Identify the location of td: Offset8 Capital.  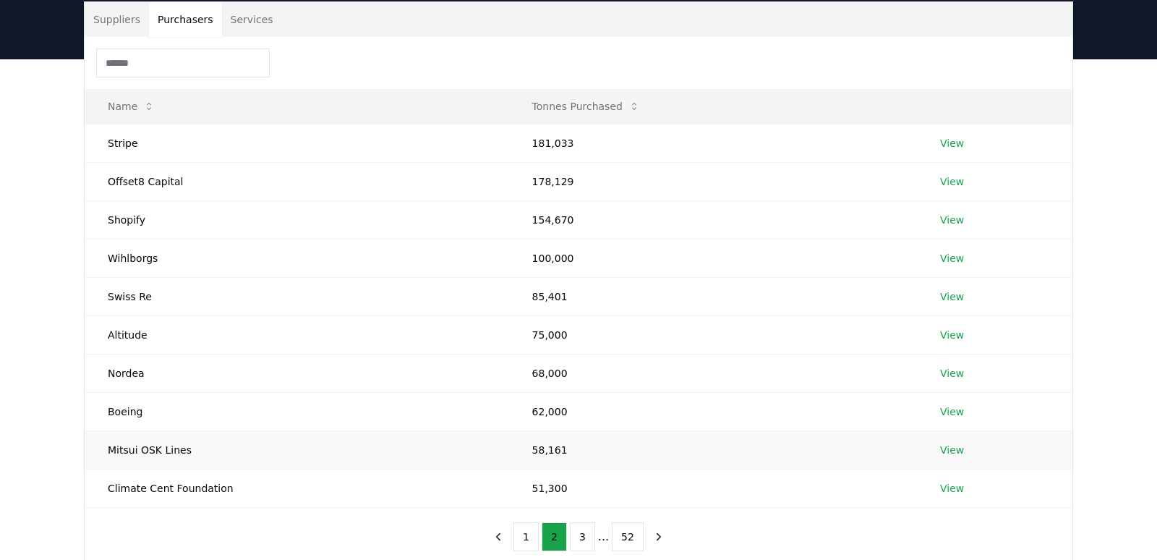
(296, 181).